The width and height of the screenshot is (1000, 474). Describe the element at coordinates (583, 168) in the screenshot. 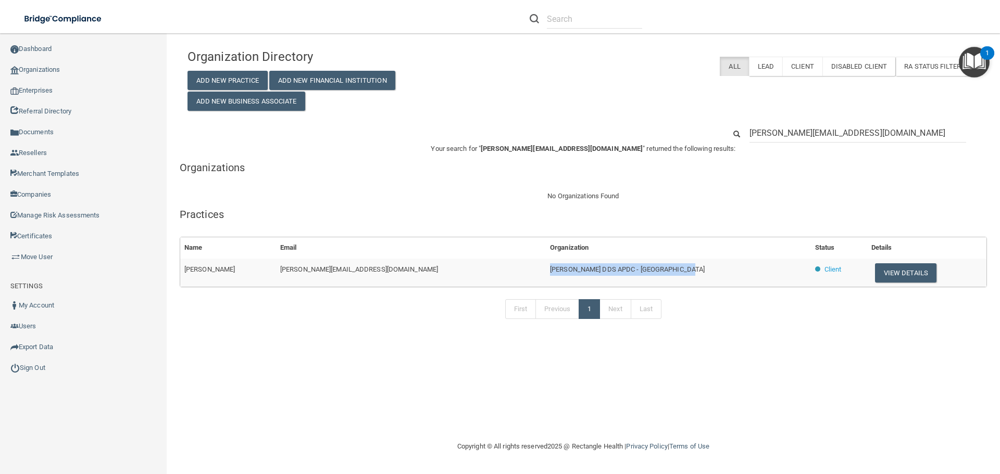

I see `h5: Organizations` at that location.